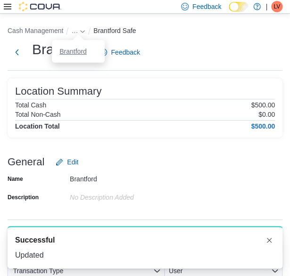  I want to click on input: Dark Mode, so click(239, 7).